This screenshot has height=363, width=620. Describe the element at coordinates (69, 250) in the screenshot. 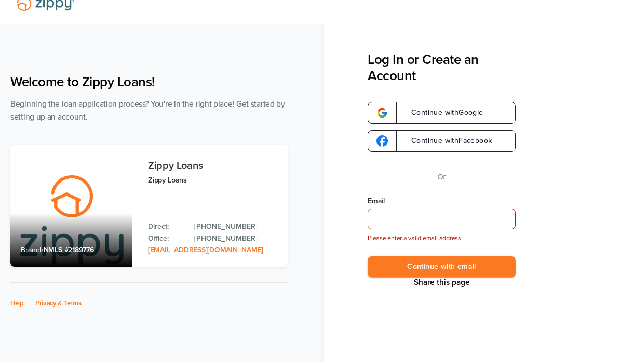

I see `span: NMLS #2189776` at that location.